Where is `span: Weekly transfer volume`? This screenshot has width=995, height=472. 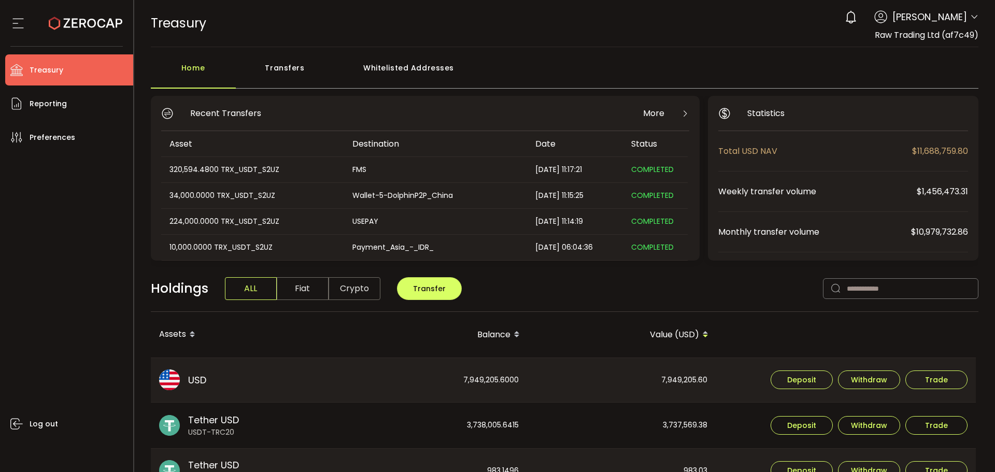 span: Weekly transfer volume is located at coordinates (817, 191).